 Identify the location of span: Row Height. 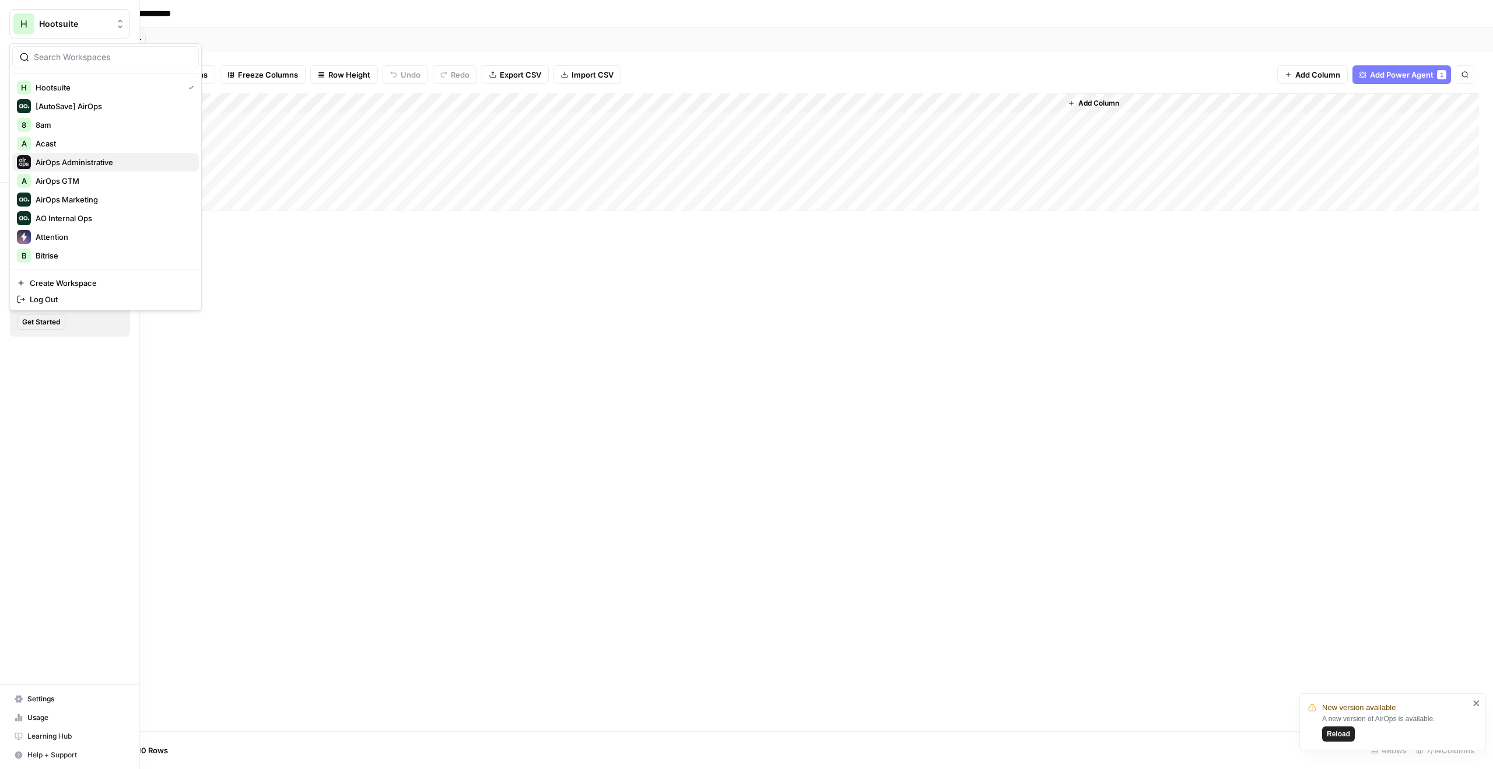
(349, 75).